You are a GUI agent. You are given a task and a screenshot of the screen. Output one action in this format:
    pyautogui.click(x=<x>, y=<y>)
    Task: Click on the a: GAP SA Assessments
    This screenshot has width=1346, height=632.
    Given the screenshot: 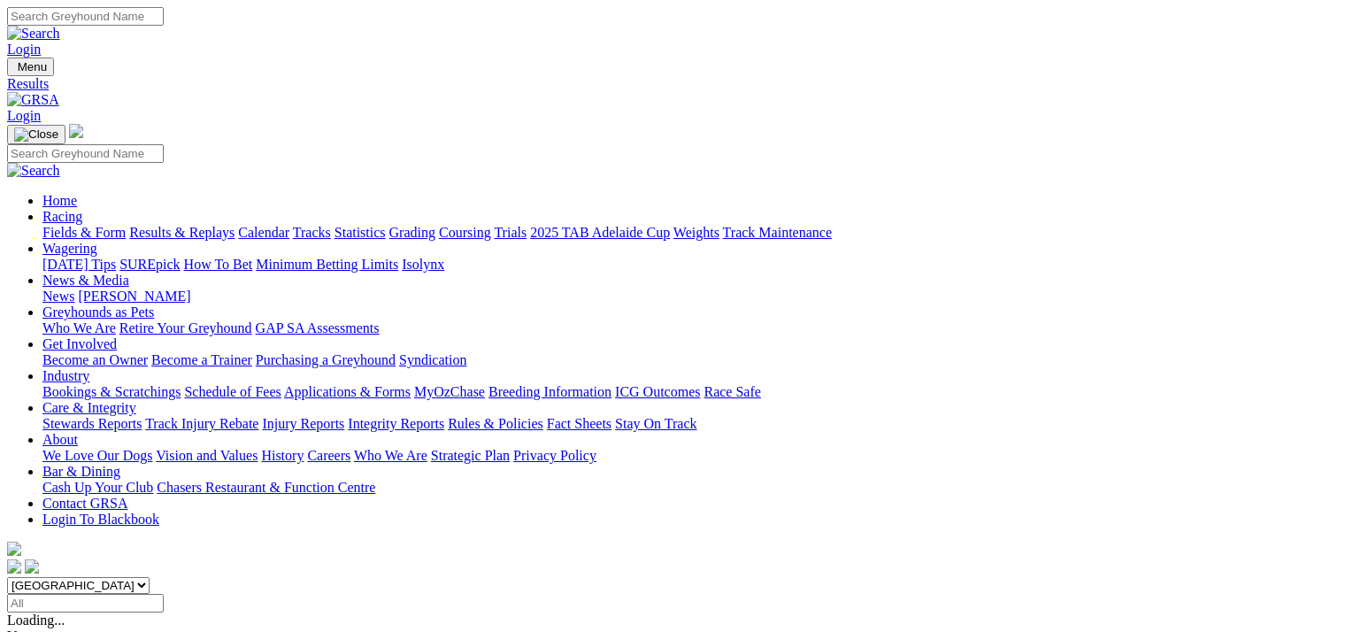 What is the action you would take?
    pyautogui.click(x=318, y=327)
    